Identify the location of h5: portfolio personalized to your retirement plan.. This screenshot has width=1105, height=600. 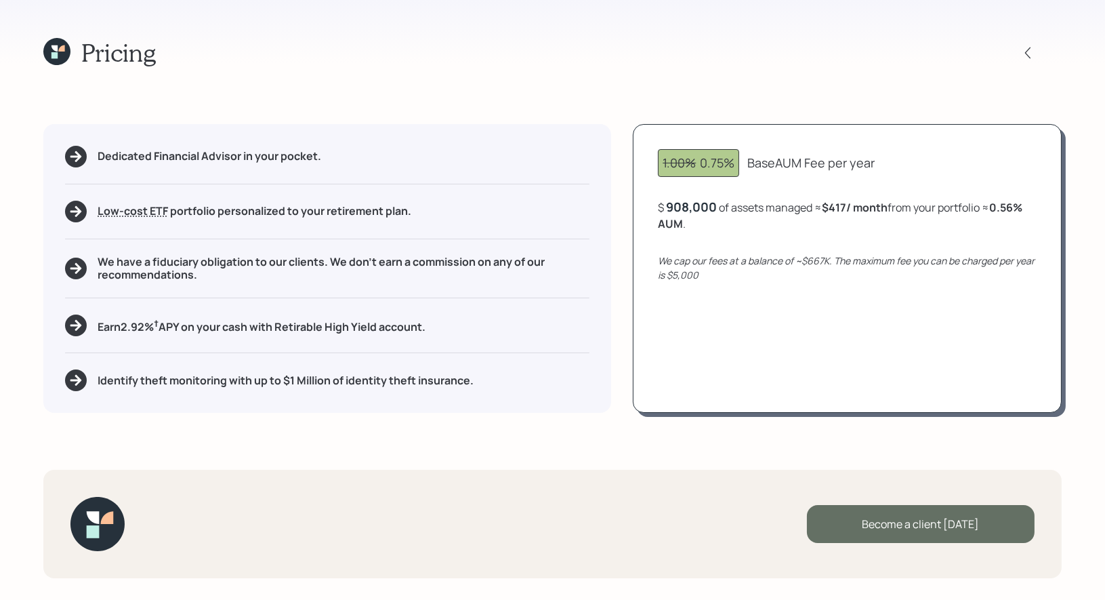
(254, 211).